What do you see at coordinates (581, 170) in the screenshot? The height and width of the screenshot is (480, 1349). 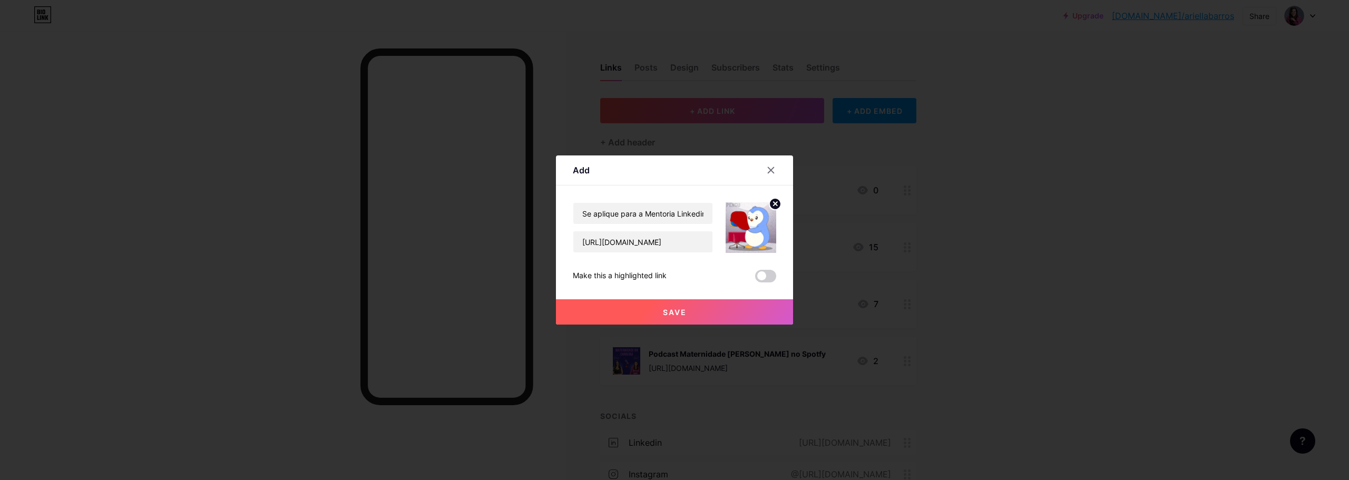 I see `div: Add` at bounding box center [581, 170].